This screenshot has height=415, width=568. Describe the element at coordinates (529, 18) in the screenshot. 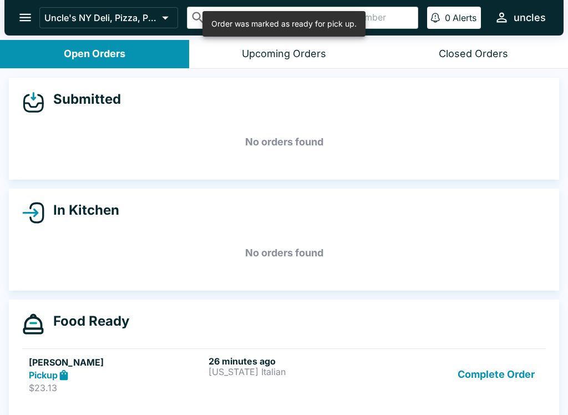

I see `div: uncles` at that location.